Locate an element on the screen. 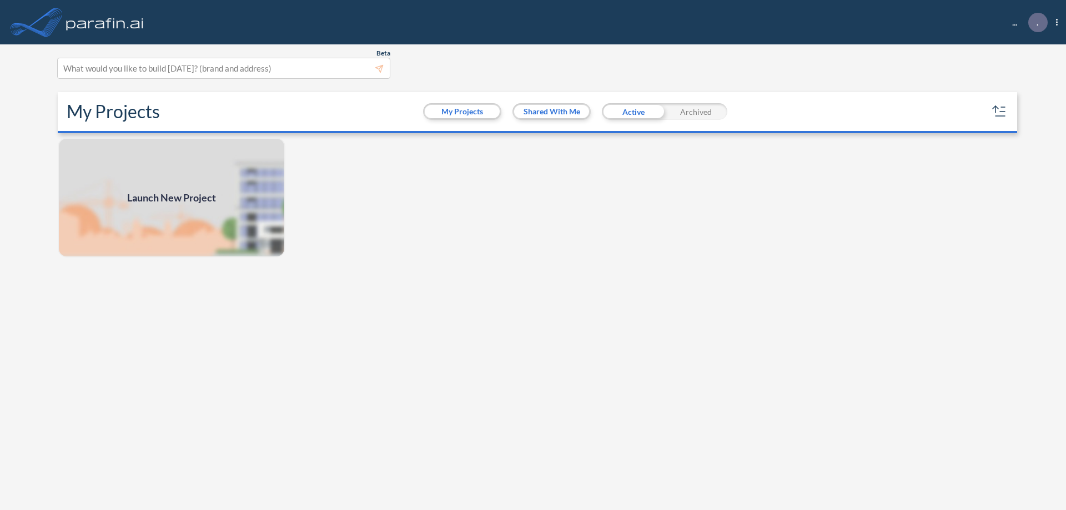 Image resolution: width=1066 pixels, height=510 pixels. h2: My Projects is located at coordinates (113, 112).